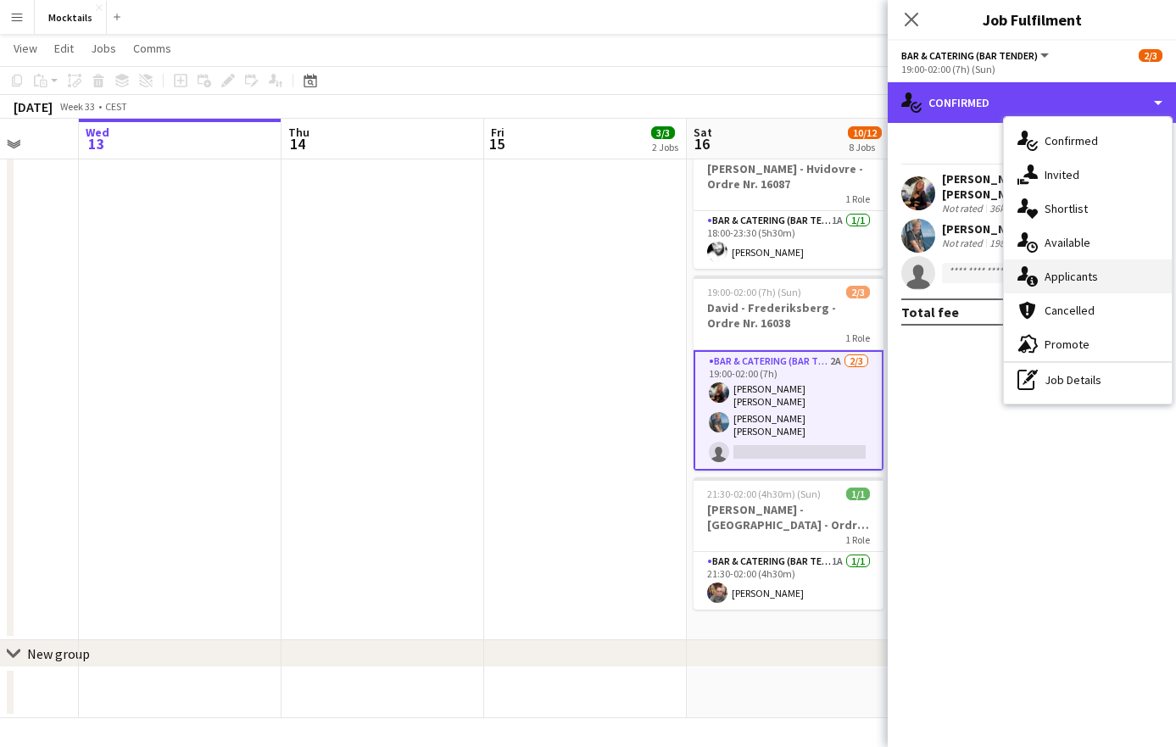 The width and height of the screenshot is (1176, 747). I want to click on span: Wed, so click(97, 132).